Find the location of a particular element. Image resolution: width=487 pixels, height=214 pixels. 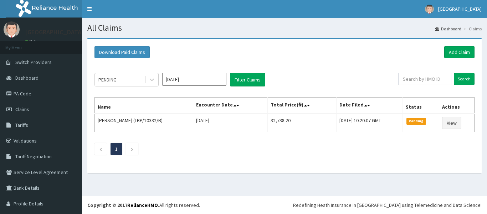

a: Online is located at coordinates (34, 41).